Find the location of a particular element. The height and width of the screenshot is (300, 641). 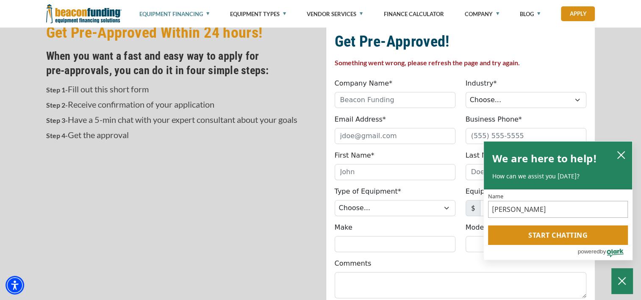

span: by is located at coordinates (603, 251).